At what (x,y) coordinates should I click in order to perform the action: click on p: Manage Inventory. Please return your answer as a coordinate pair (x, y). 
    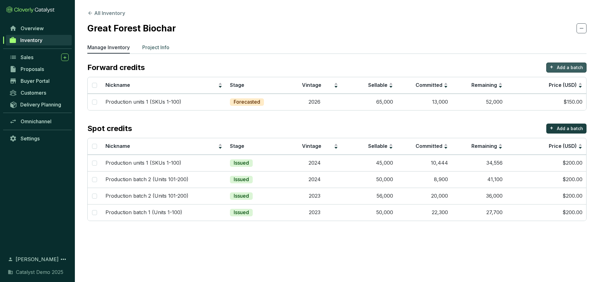
    Looking at the image, I should click on (108, 47).